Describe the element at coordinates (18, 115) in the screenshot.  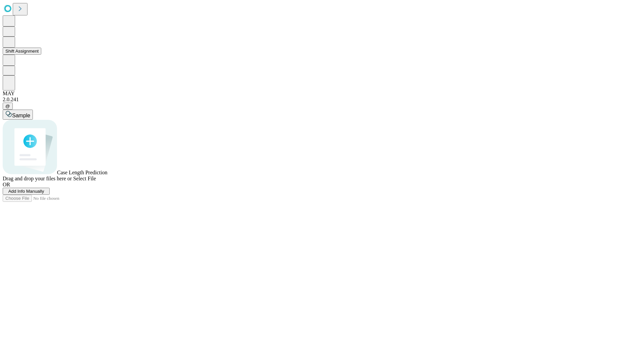
I see `button: Sample` at that location.